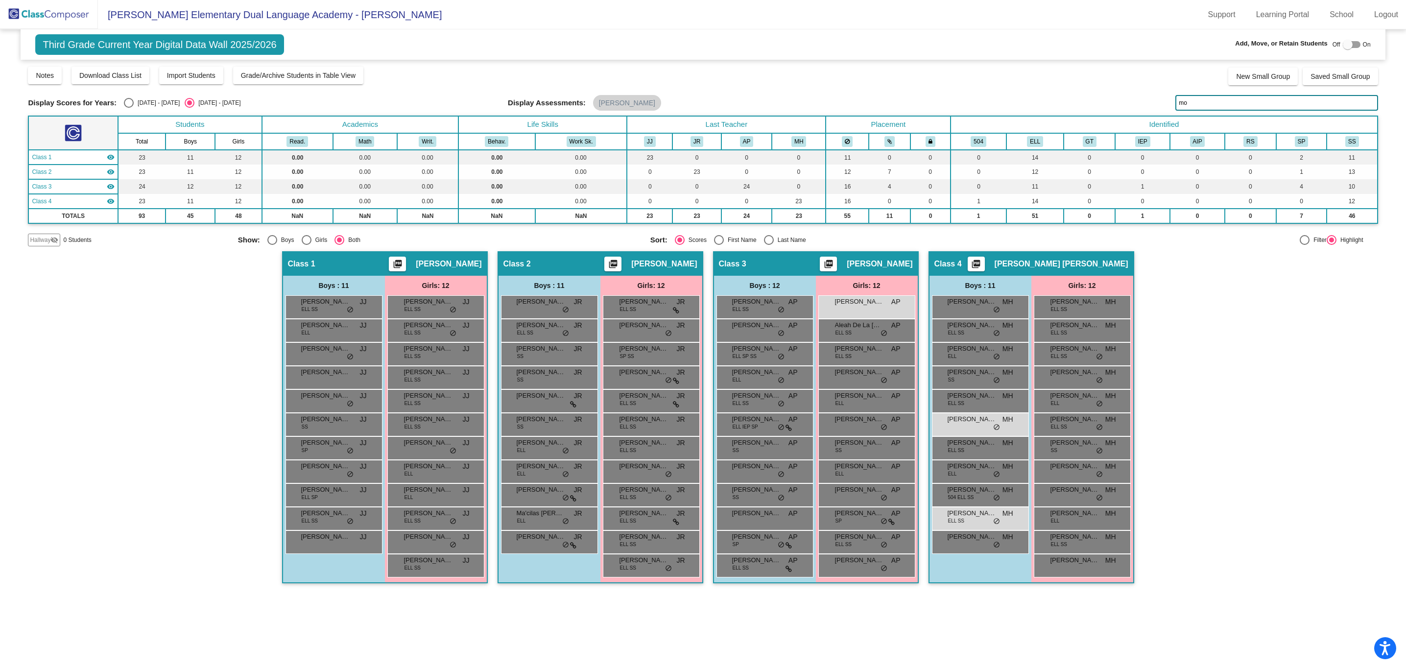 This screenshot has height=669, width=1406. Describe the element at coordinates (110, 75) in the screenshot. I see `button: Download Class List` at that location.